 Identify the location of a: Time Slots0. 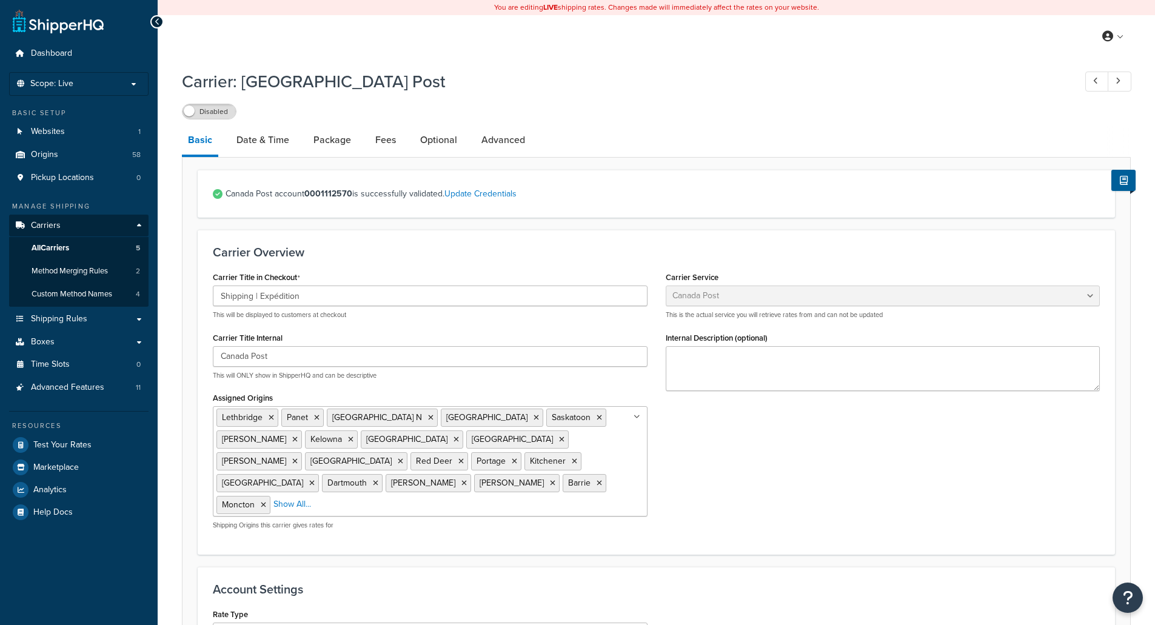
(79, 364).